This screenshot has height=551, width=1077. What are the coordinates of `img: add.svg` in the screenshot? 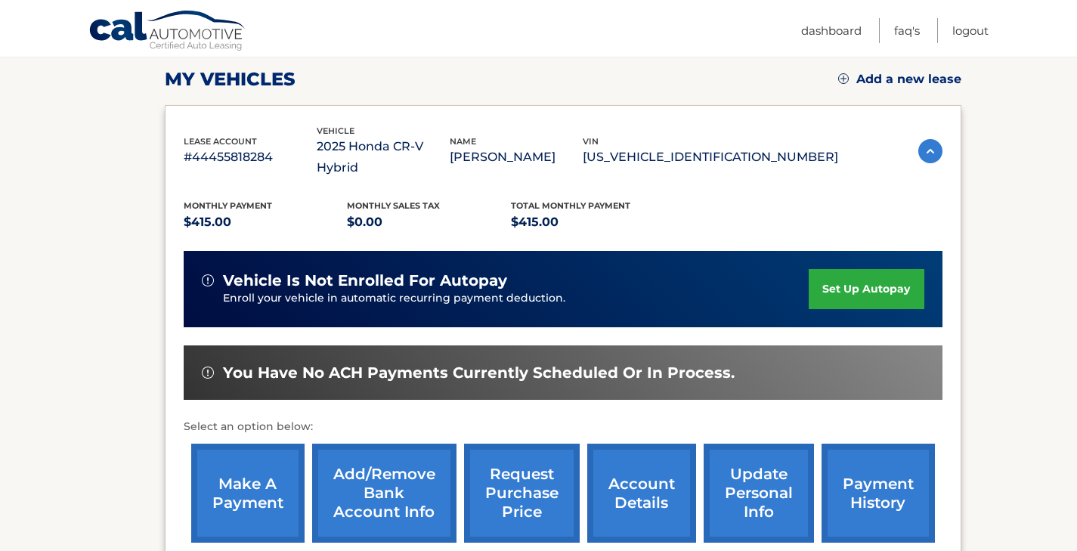 It's located at (843, 79).